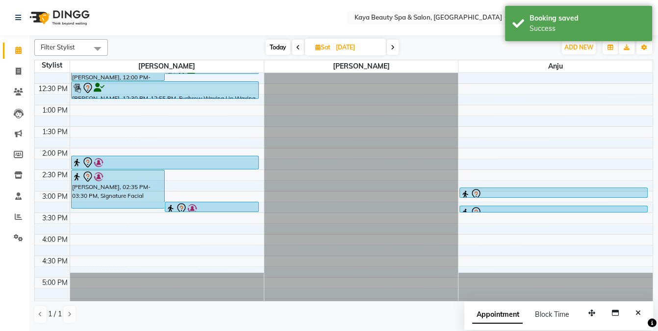 This screenshot has height=331, width=658. Describe the element at coordinates (55, 240) in the screenshot. I see `div: 4:00 PM` at that location.